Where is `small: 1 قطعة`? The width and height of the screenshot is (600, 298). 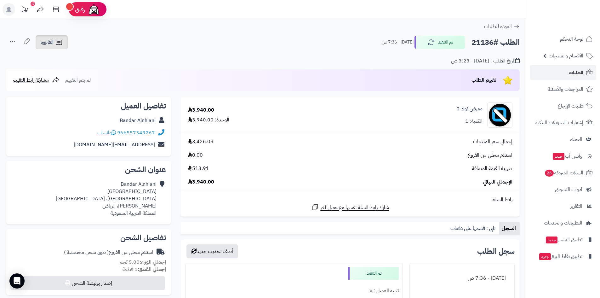 small: 1 قطعة is located at coordinates (144, 269).